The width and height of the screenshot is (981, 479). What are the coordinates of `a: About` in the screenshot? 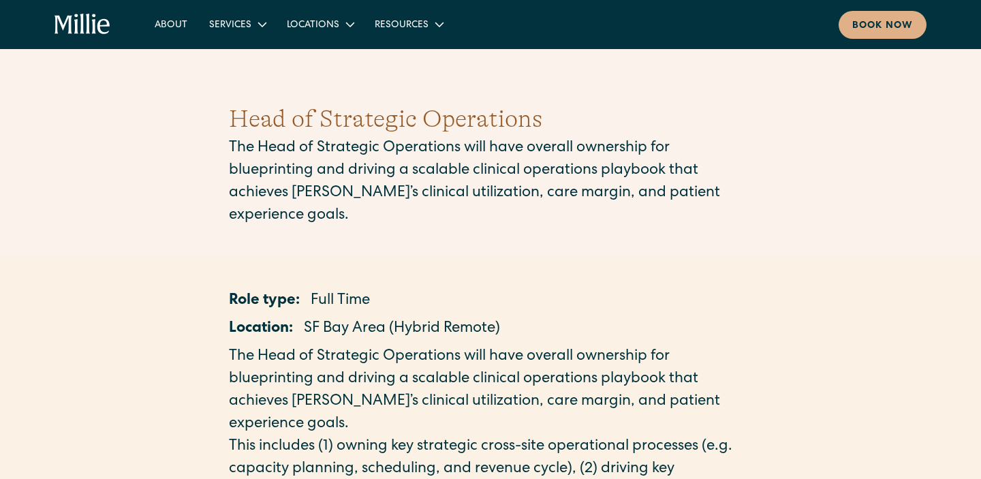 It's located at (171, 24).